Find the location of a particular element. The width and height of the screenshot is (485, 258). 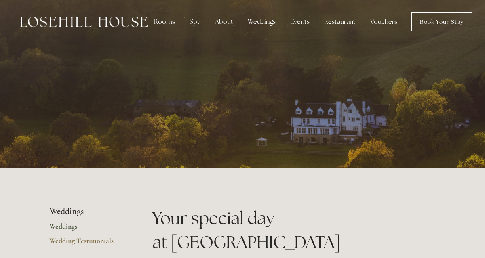

div: About is located at coordinates (224, 22).